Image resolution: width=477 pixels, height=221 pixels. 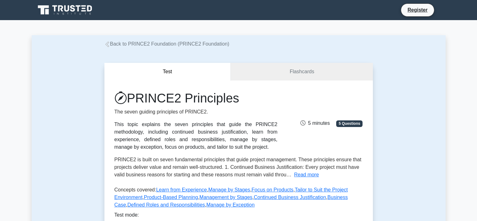 What do you see at coordinates (272, 189) in the screenshot?
I see `a: Focus on Products` at bounding box center [272, 189].